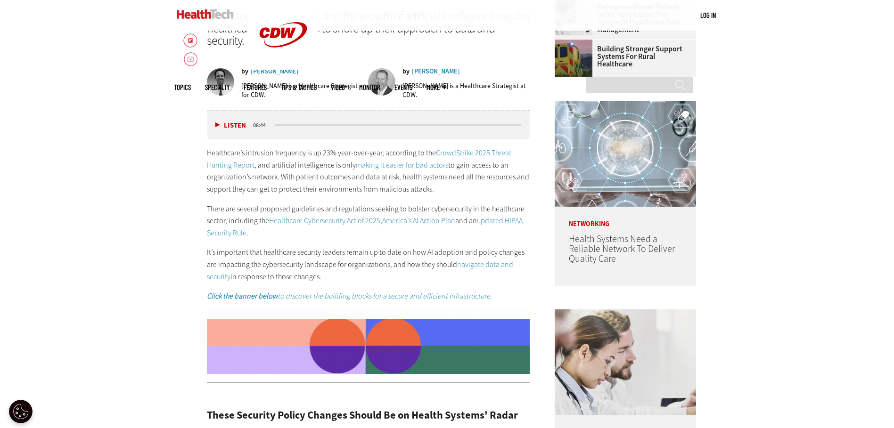  What do you see at coordinates (365, 227) in the screenshot?
I see `a: updated HIPAA Security Rule` at bounding box center [365, 227].